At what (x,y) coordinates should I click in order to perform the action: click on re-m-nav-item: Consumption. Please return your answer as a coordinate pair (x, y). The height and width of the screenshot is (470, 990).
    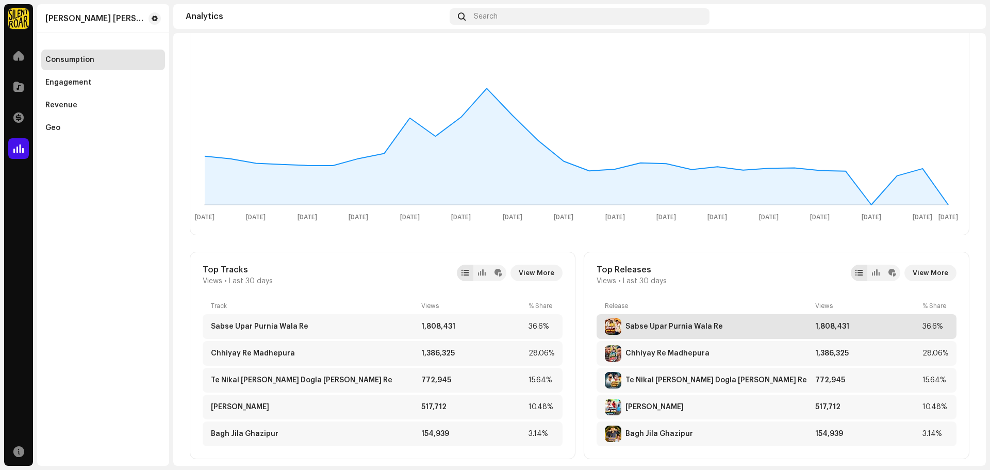
    Looking at the image, I should click on (103, 60).